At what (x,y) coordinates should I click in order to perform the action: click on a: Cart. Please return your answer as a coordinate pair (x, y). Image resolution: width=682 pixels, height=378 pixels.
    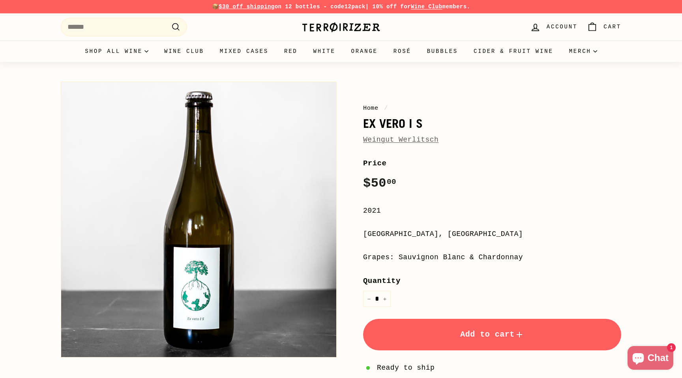
    Looking at the image, I should click on (604, 27).